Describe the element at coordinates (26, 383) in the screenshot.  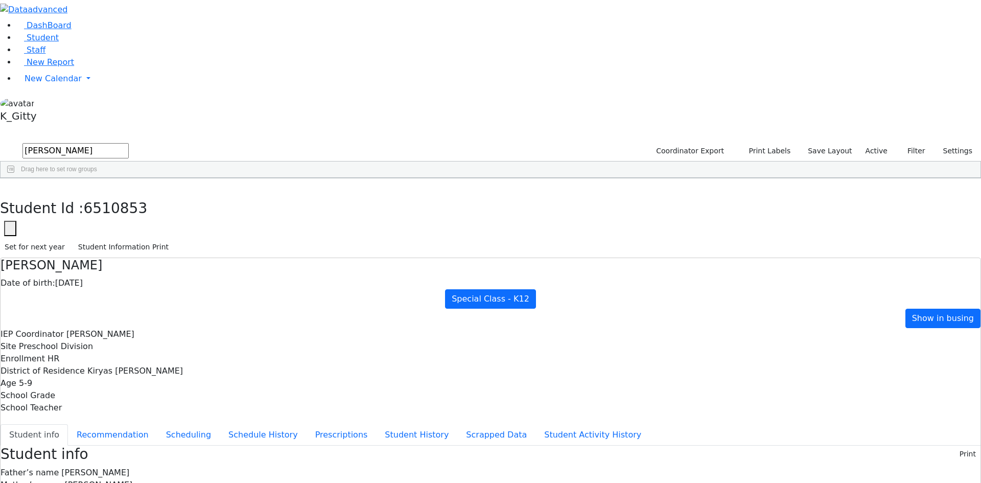
I see `span: 5-9` at that location.